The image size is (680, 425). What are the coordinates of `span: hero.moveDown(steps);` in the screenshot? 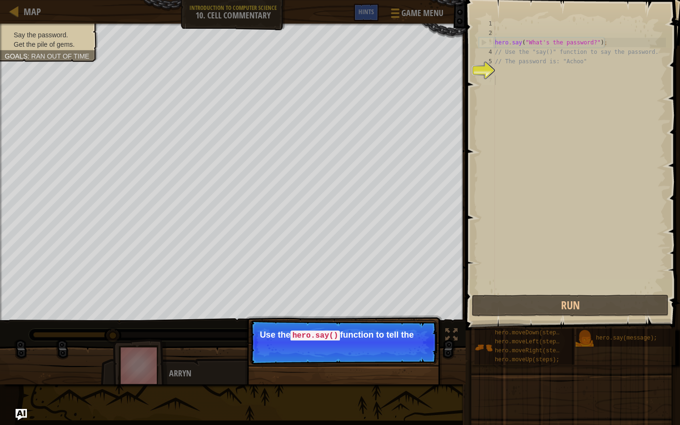 It's located at (530, 333).